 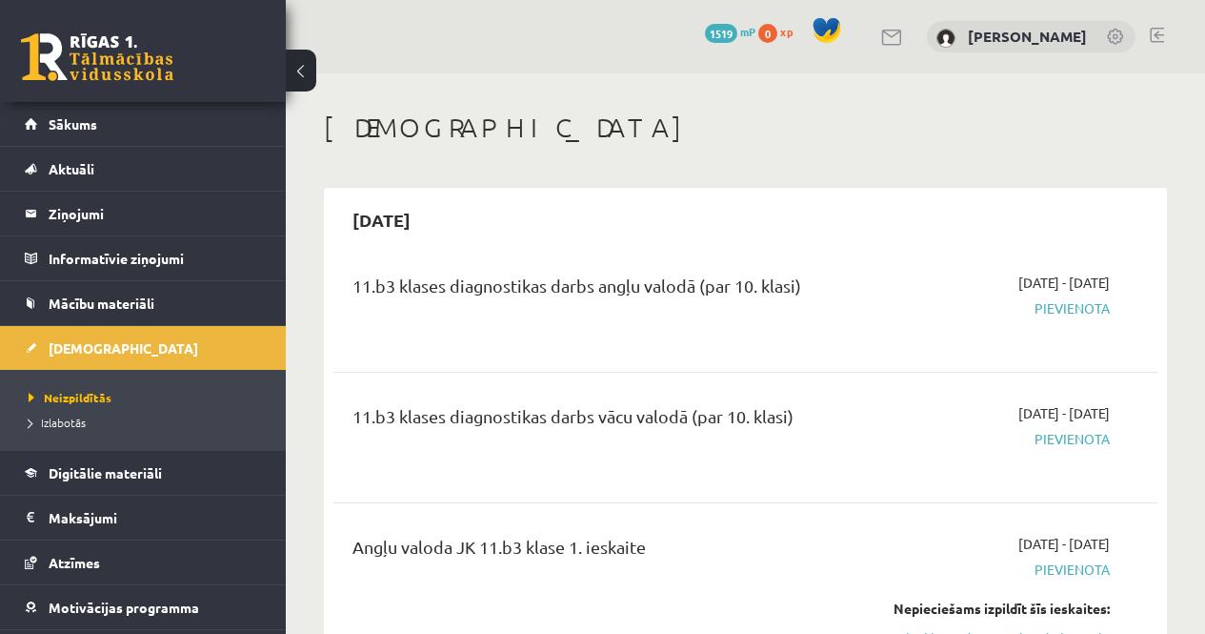 What do you see at coordinates (70, 397) in the screenshot?
I see `span: Neizpildītās` at bounding box center [70, 397].